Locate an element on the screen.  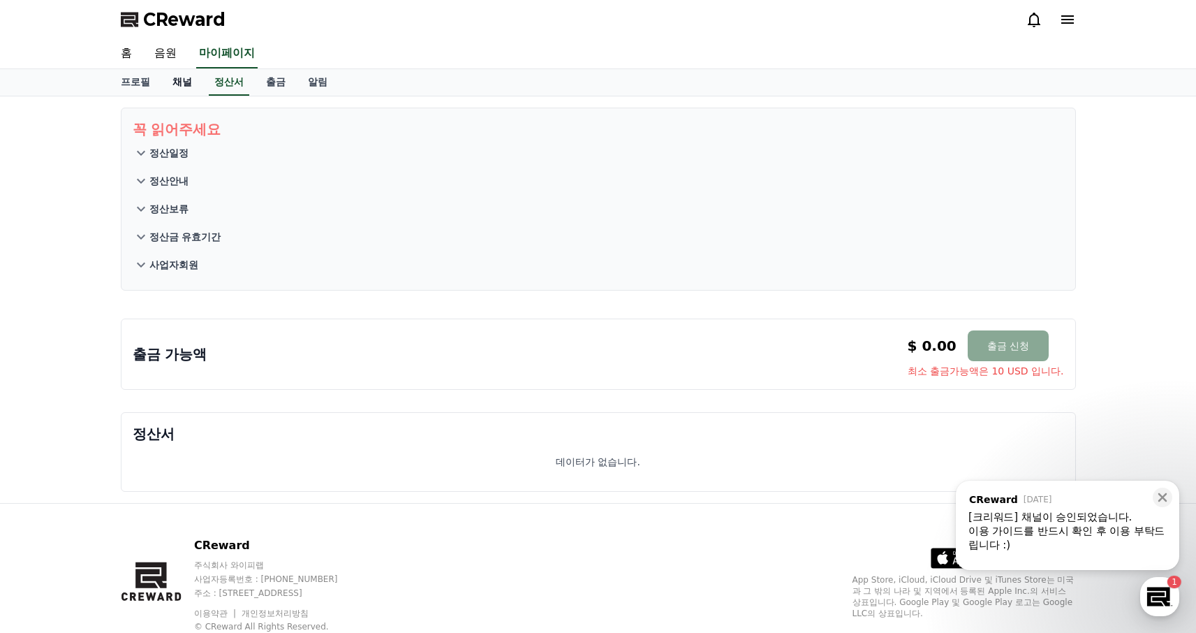
span: 홈 is located at coordinates (48, 469).